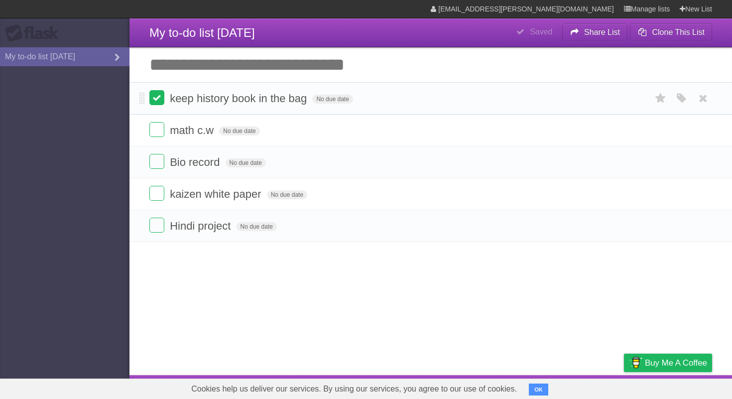  I want to click on b: Clone This List, so click(678, 32).